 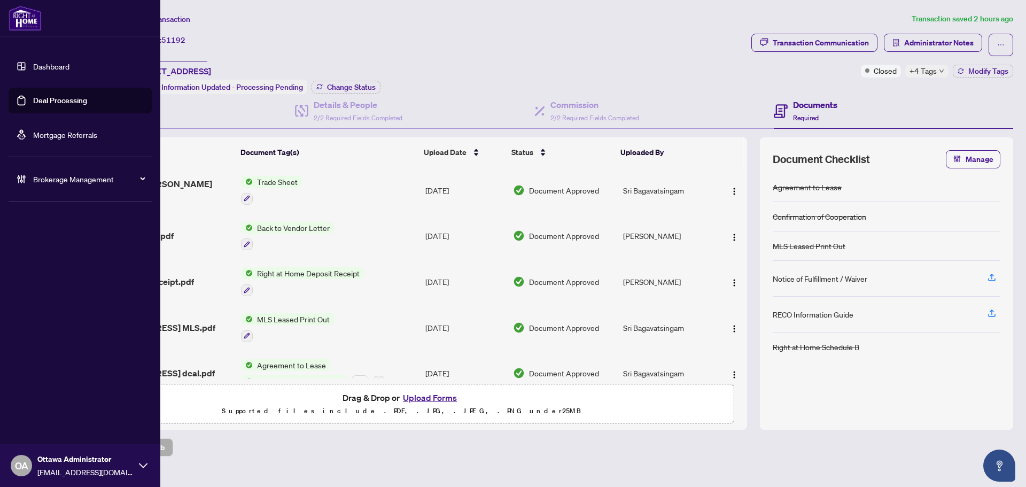 I want to click on span: MLS Leased Print Out, so click(x=293, y=319).